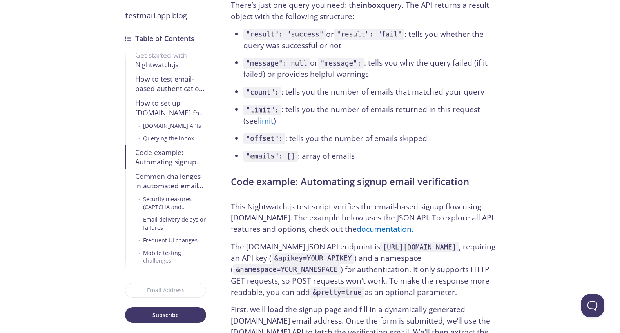  What do you see at coordinates (341, 63) in the screenshot?
I see `code: "message":` at bounding box center [341, 63].